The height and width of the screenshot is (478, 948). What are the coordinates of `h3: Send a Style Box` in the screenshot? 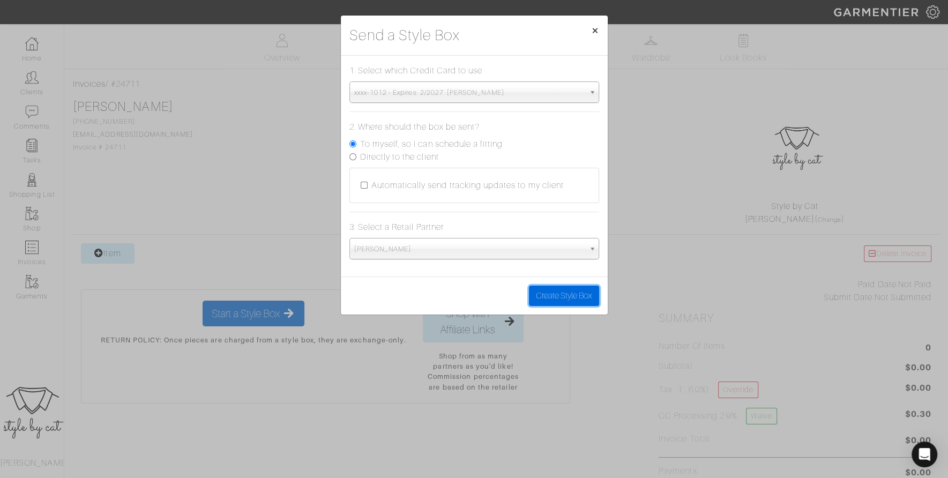 It's located at (404, 35).